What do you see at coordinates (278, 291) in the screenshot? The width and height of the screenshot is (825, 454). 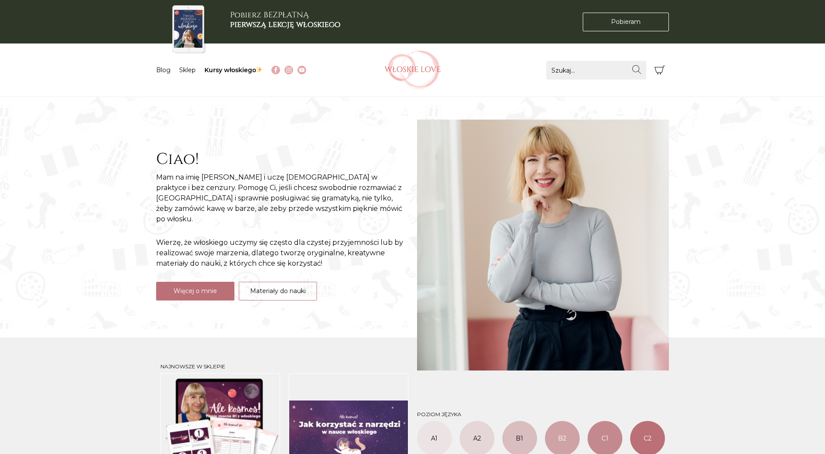 I see `a: Materiały do nauki` at bounding box center [278, 291].